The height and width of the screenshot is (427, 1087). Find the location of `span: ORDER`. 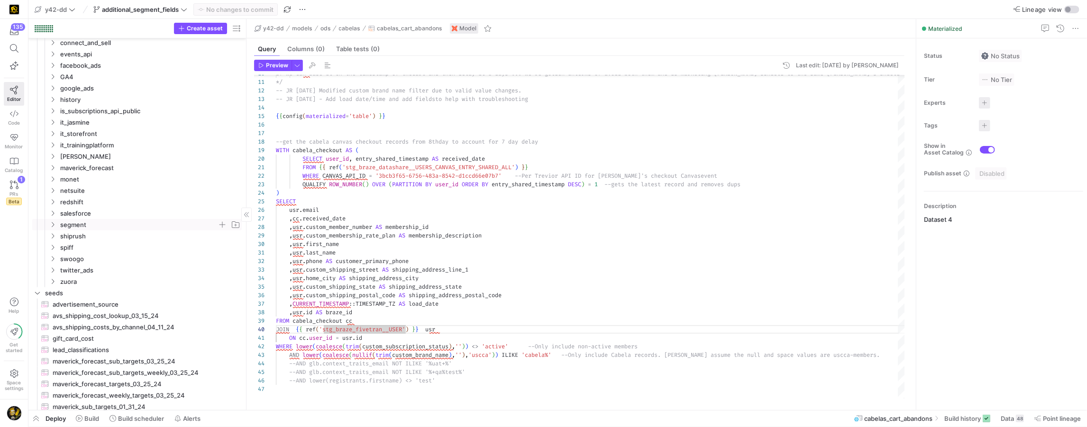

span: ORDER is located at coordinates (470, 184).